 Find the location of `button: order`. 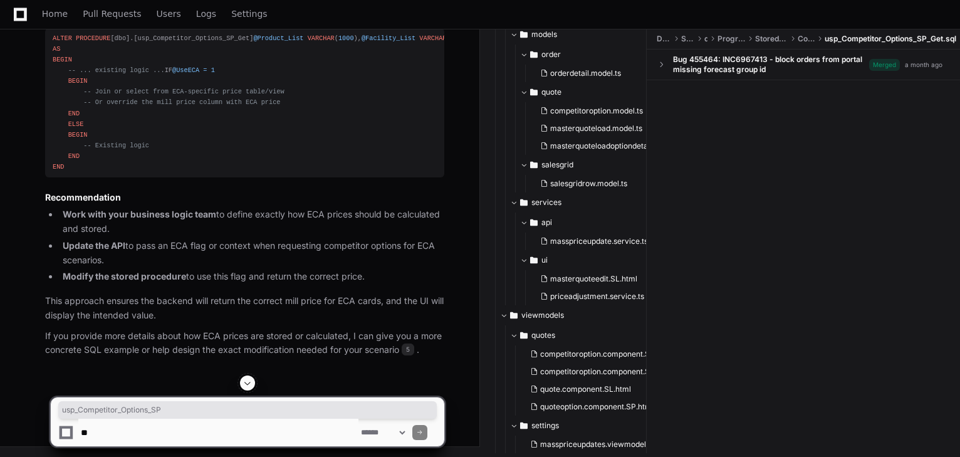

button: order is located at coordinates (594, 55).